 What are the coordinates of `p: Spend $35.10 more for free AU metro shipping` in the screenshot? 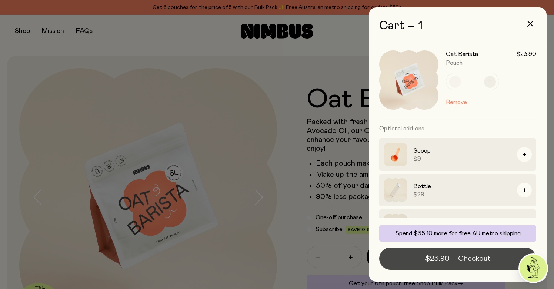 It's located at (458, 233).